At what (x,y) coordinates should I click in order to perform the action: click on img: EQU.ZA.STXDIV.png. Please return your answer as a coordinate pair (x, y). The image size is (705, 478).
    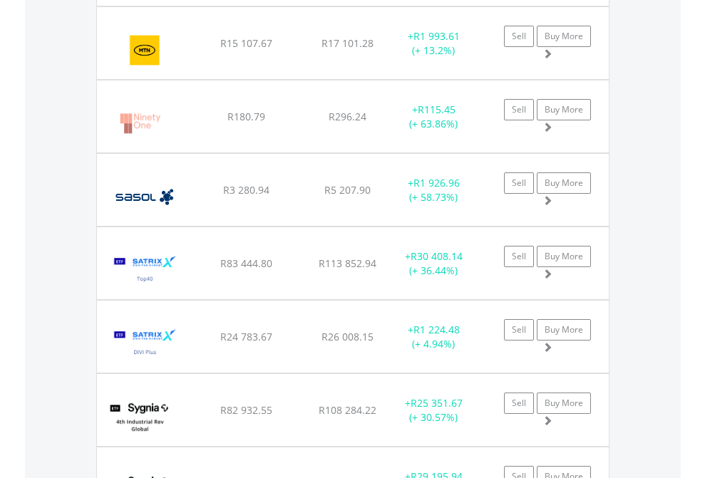
    Looking at the image, I should click on (145, 343).